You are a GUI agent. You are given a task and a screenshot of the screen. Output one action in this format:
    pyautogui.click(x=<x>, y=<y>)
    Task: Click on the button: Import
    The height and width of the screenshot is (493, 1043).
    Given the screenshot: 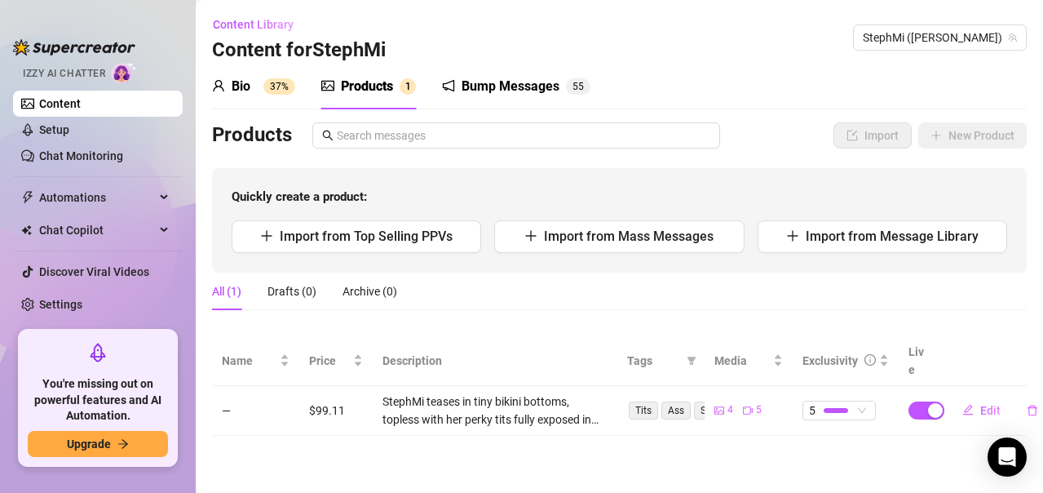 What is the action you would take?
    pyautogui.click(x=873, y=135)
    